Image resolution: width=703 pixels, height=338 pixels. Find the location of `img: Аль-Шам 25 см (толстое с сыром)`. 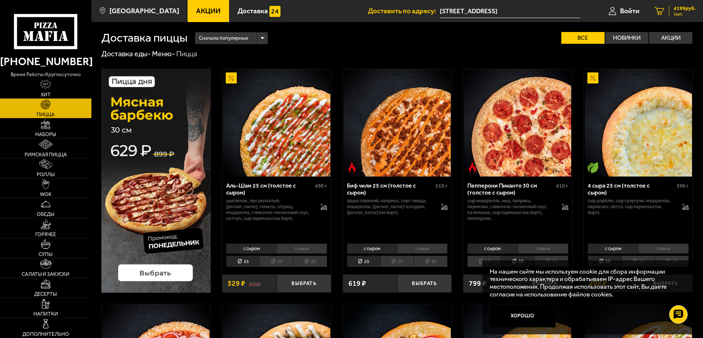

img: Аль-Шам 25 см (толстое с сыром) is located at coordinates (277, 123).